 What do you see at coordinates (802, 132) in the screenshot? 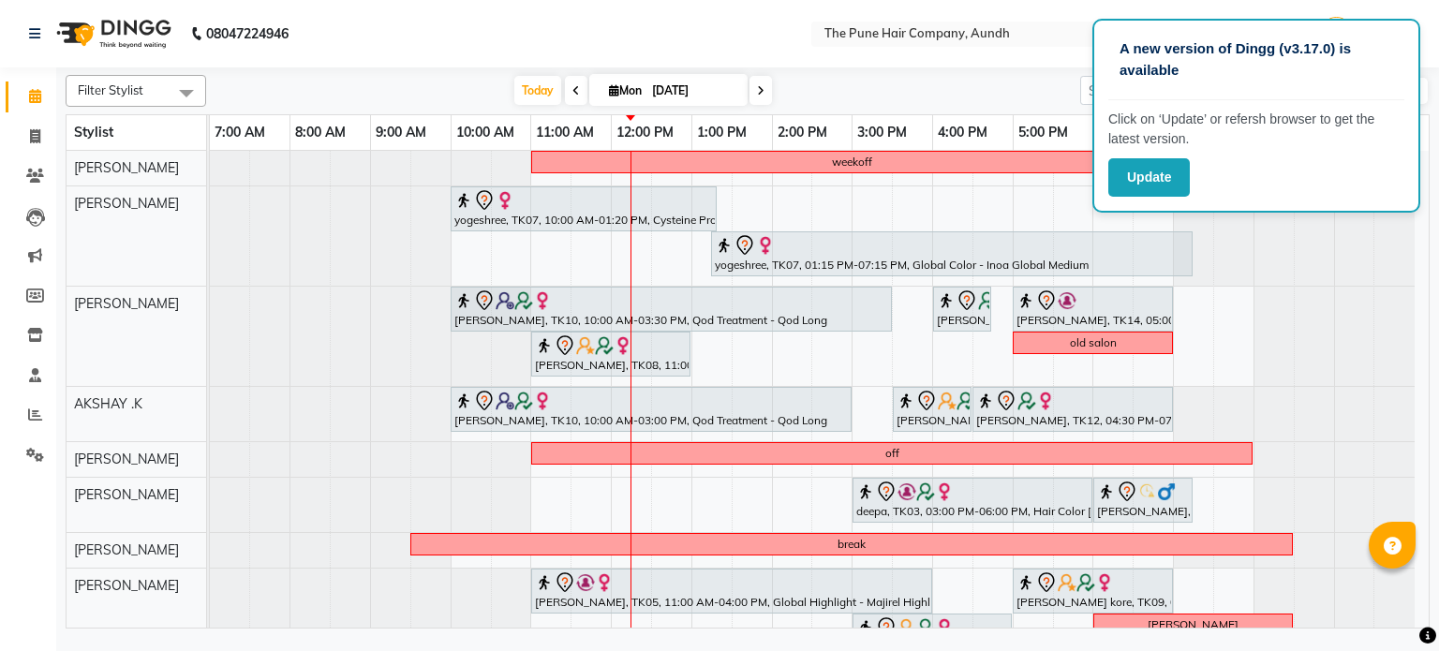
I see `a: 2:00 PM` at bounding box center [802, 132].